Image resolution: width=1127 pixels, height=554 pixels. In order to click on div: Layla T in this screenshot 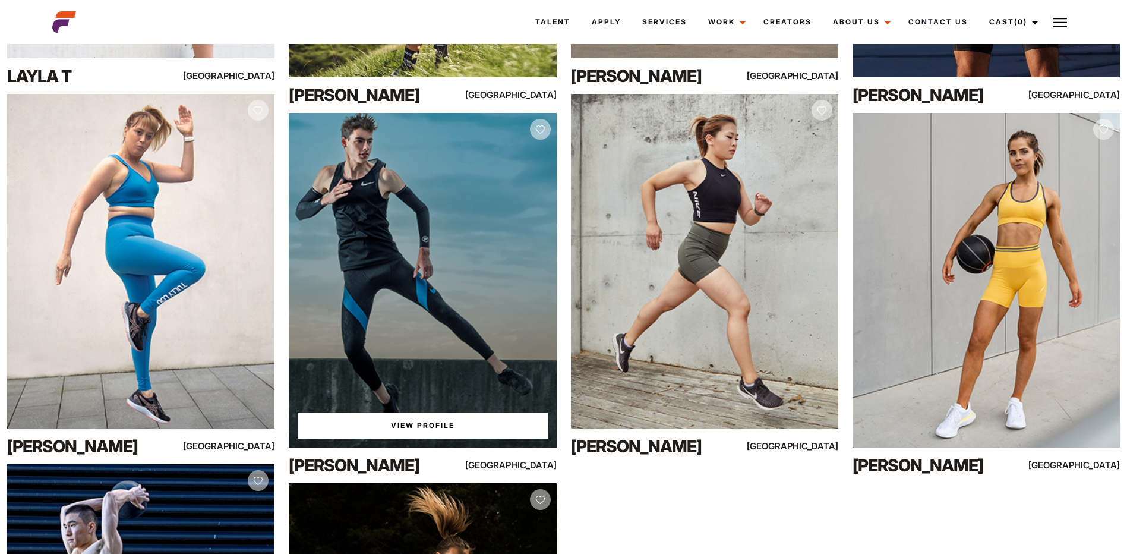, I will do `click(87, 76)`.